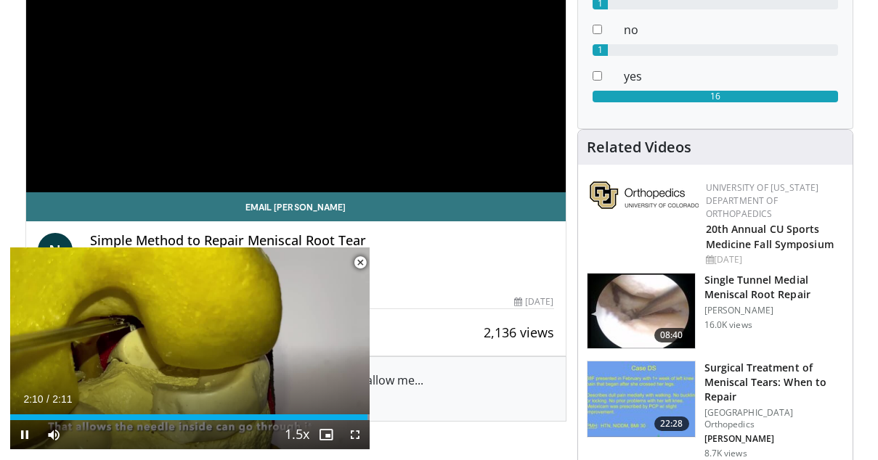 The width and height of the screenshot is (878, 460). I want to click on button: Mute, so click(54, 435).